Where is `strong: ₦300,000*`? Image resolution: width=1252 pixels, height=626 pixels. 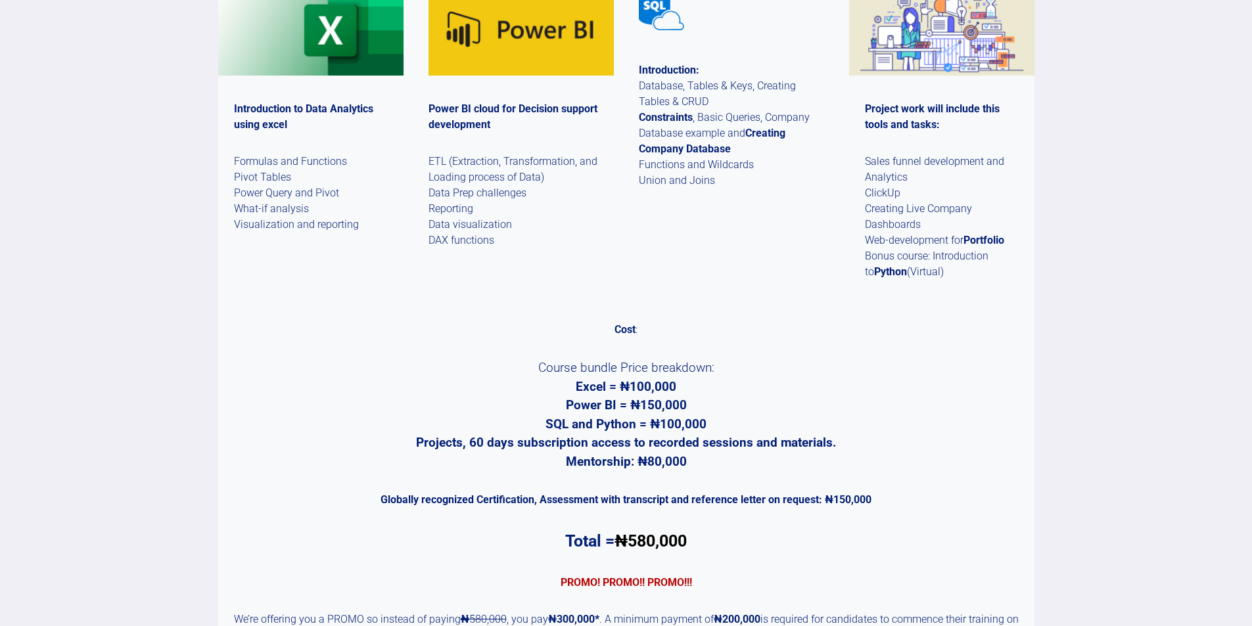
strong: ₦300,000* is located at coordinates (574, 619).